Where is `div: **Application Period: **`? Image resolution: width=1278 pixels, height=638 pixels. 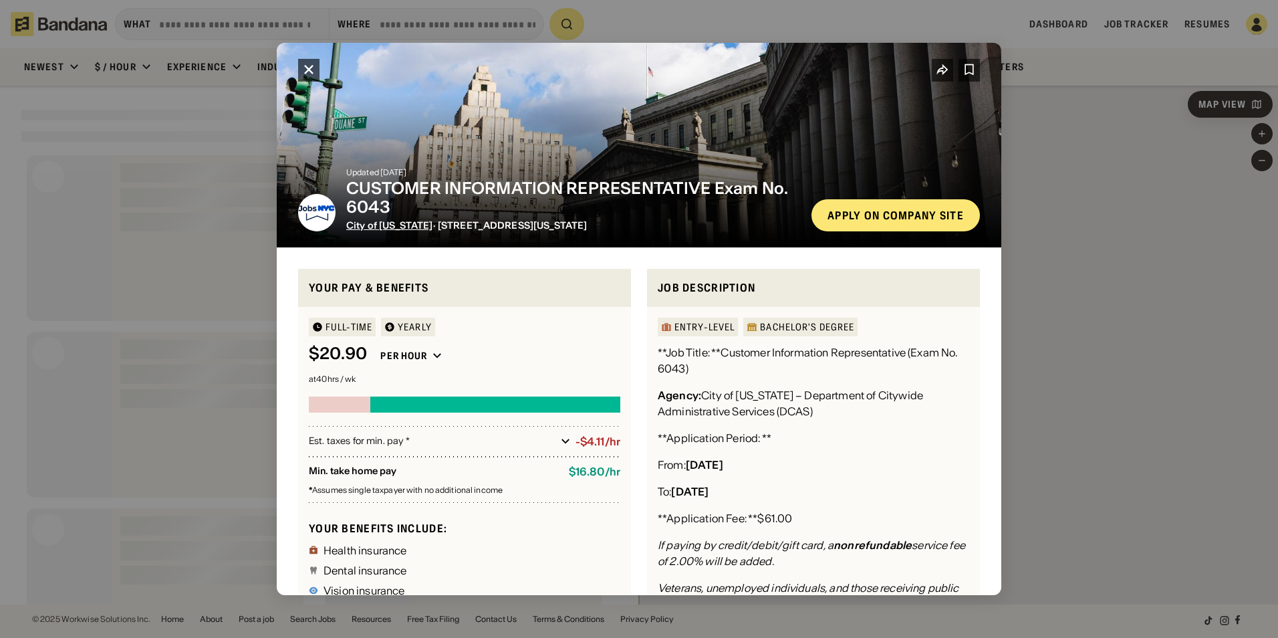 div: **Application Period: ** is located at coordinates (714, 438).